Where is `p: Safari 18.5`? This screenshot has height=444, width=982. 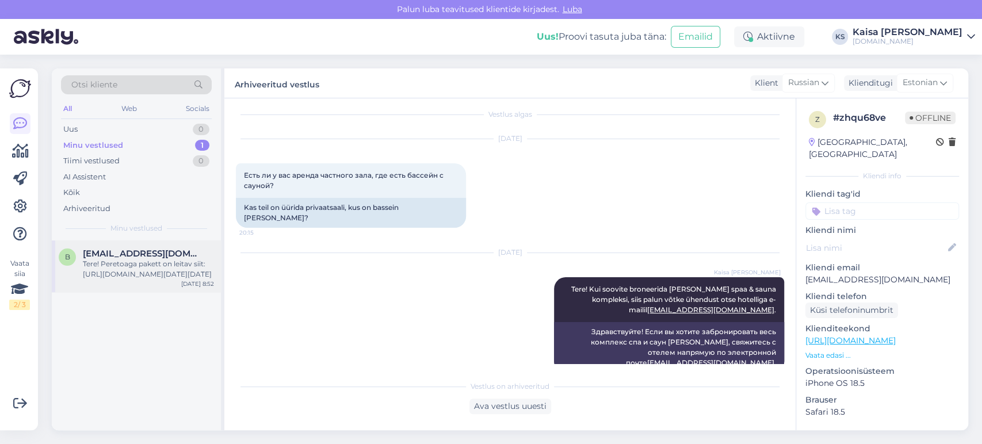
p: Safari 18.5 is located at coordinates (882, 412).